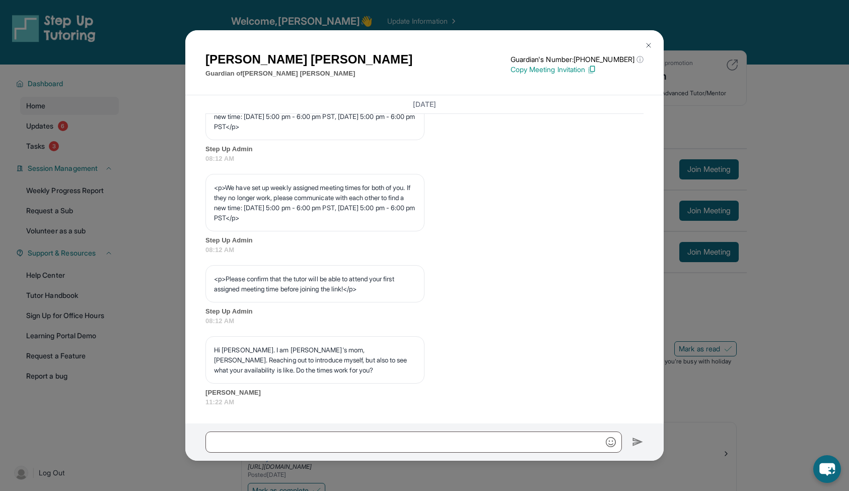  I want to click on img: Send icon, so click(638, 442).